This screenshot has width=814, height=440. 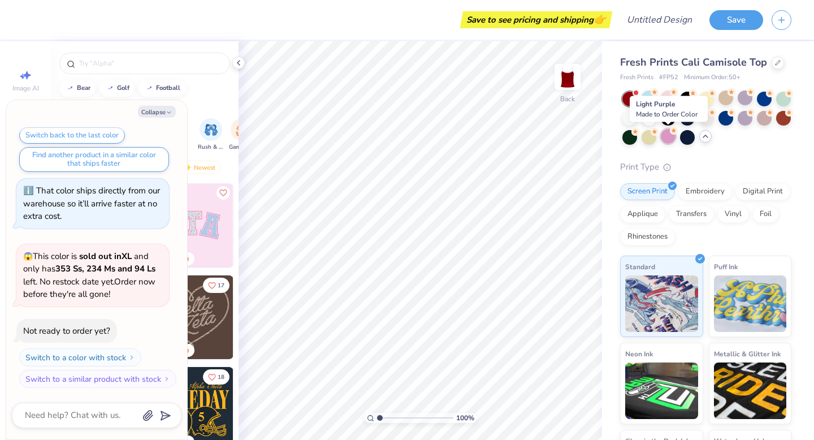 I want to click on div: Foil, so click(x=765, y=214).